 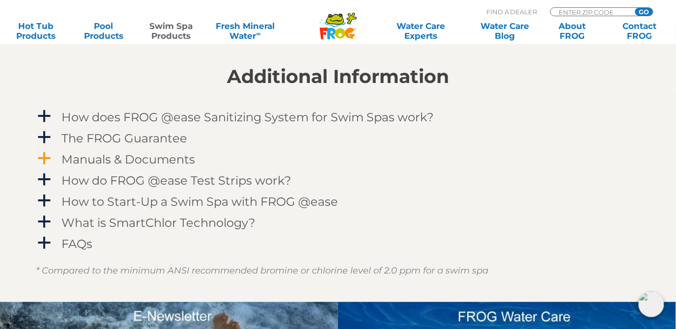 I want to click on a: a The FROG Guarantee, so click(x=338, y=138).